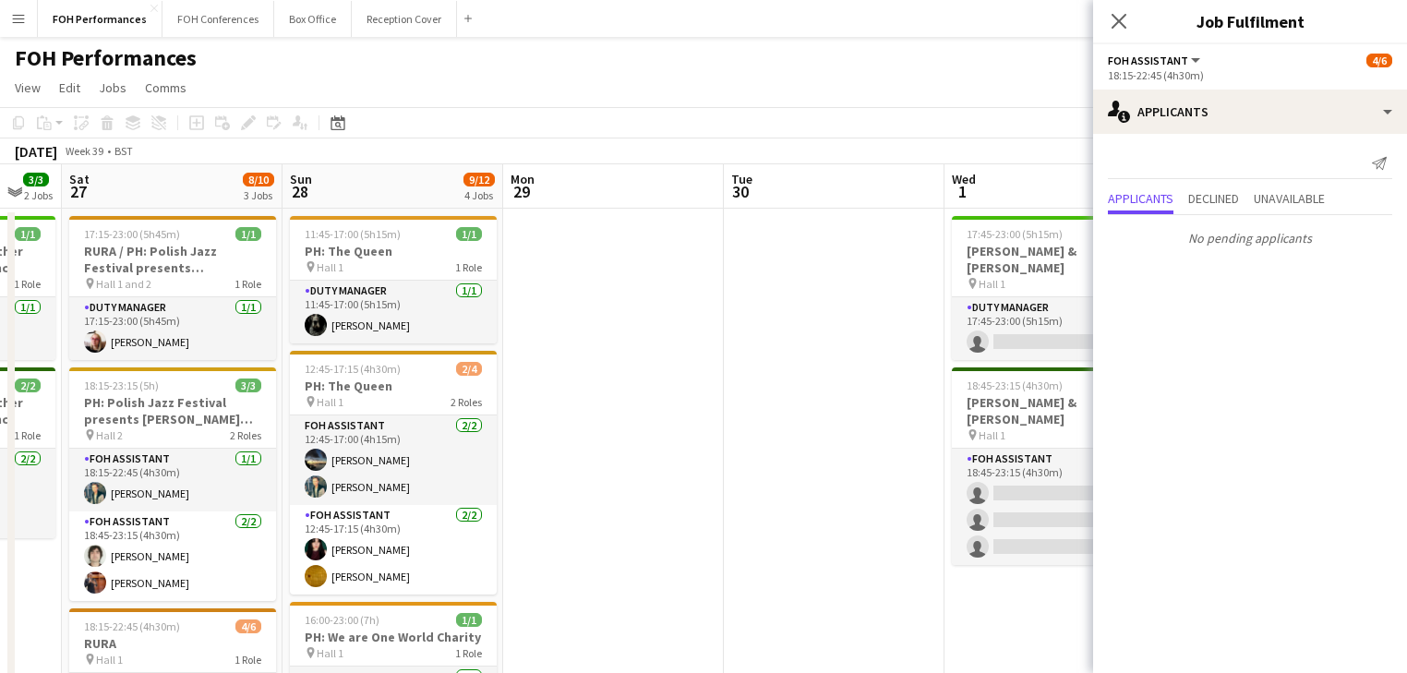  I want to click on button: Box Office, so click(313, 18).